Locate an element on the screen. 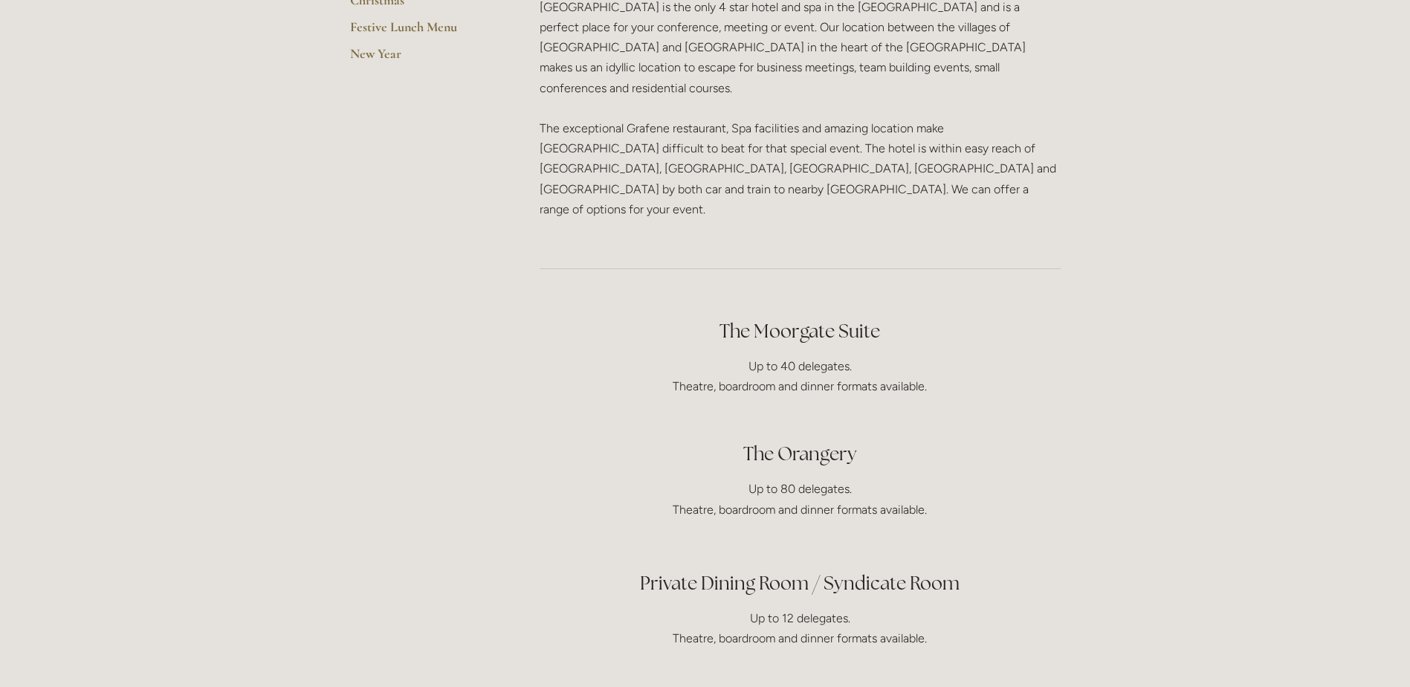  a: Festive Lunch Menu is located at coordinates (421, 32).